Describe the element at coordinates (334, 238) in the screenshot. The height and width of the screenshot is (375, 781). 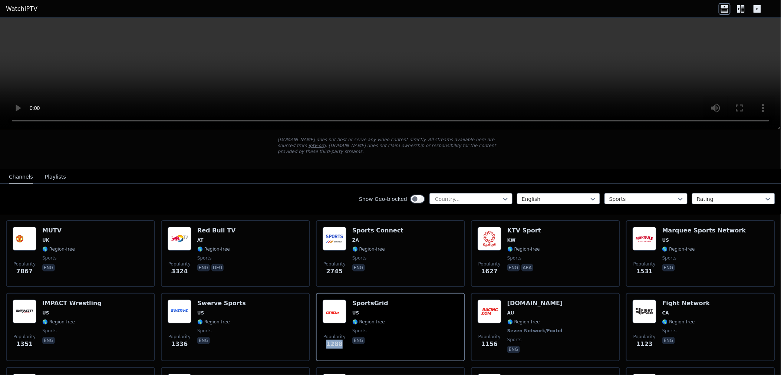
I see `img: Sports Connect` at that location.